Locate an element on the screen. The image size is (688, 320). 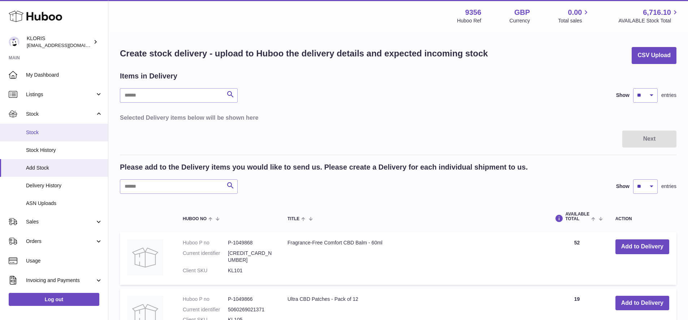
span: ASN Uploads is located at coordinates (64, 203).